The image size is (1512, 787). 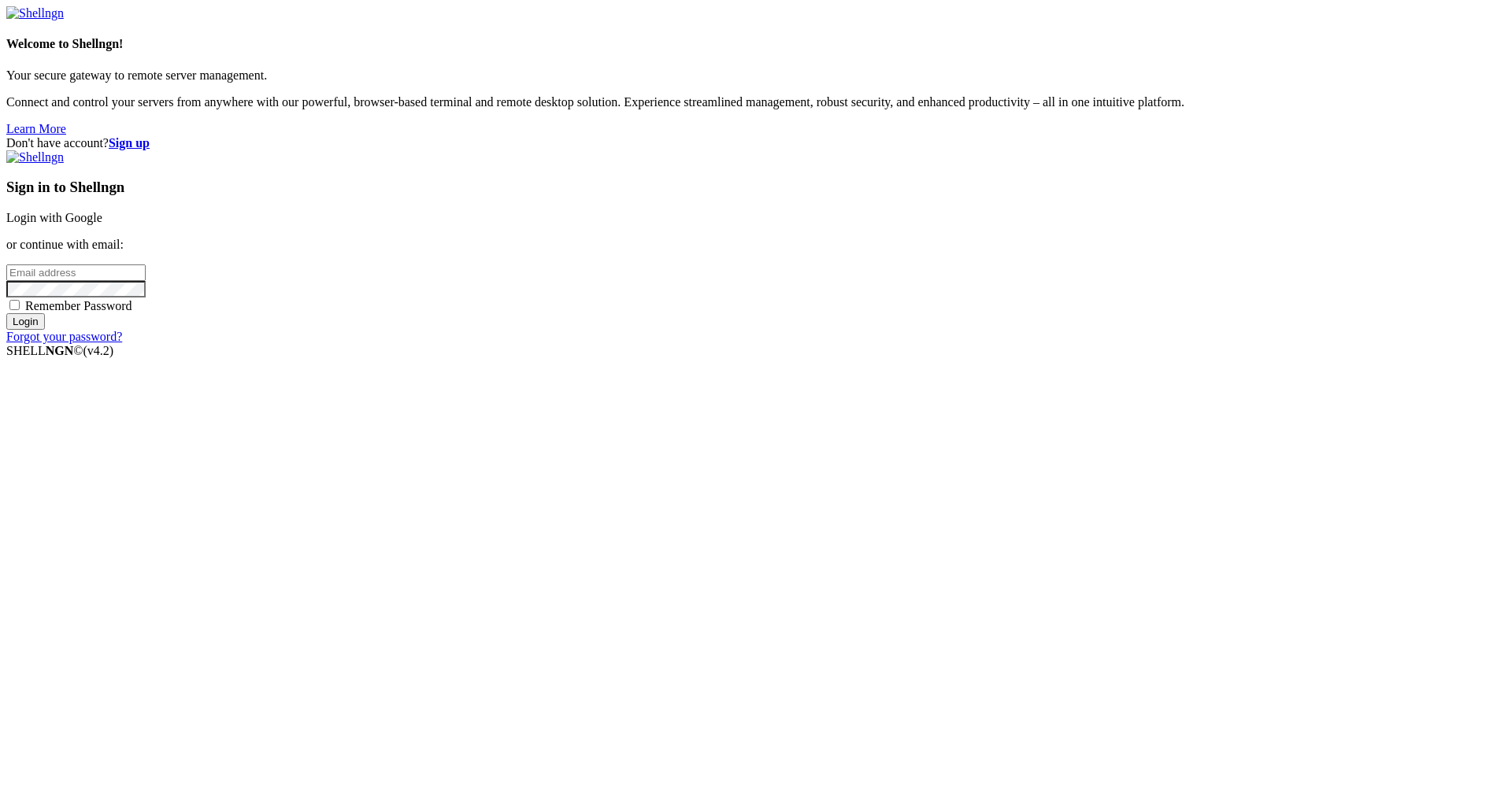 I want to click on a: Learn More, so click(x=36, y=128).